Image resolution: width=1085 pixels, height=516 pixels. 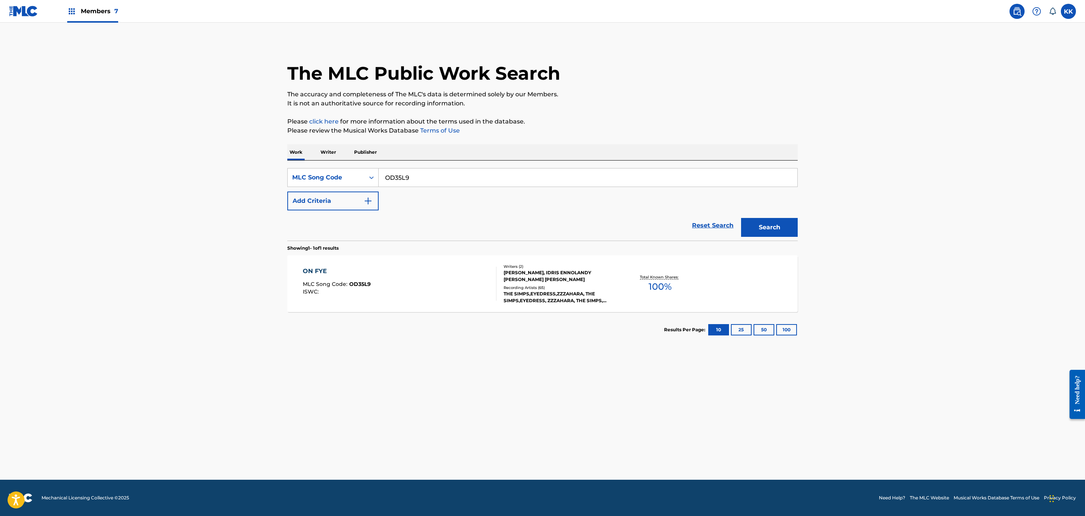 I want to click on div: Recording Artists ( 65 ), so click(x=561, y=287).